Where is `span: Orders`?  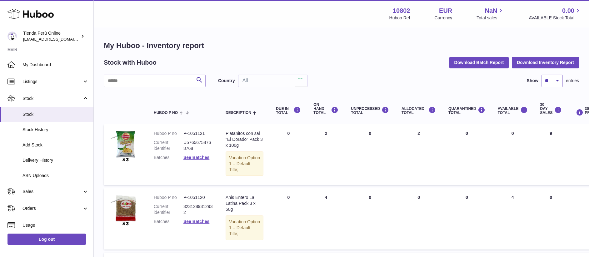
span: Orders is located at coordinates (52, 209).